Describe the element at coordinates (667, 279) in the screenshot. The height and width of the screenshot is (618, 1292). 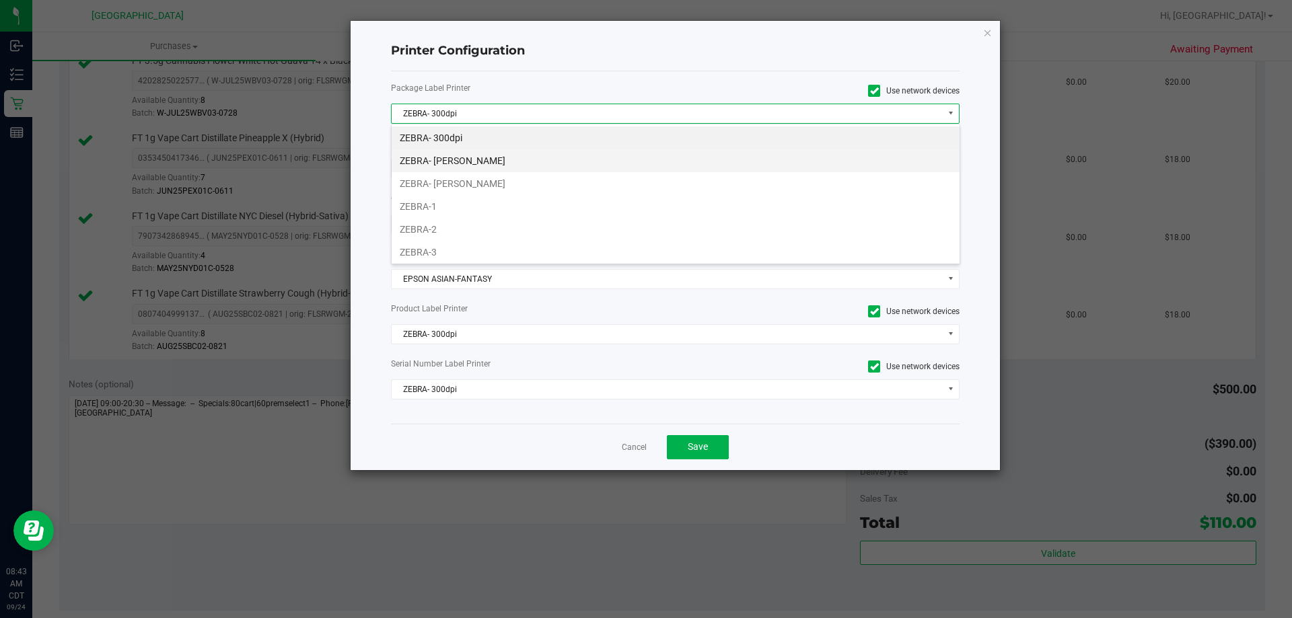
I see `span: EPSON ASIAN-FANTASY` at that location.